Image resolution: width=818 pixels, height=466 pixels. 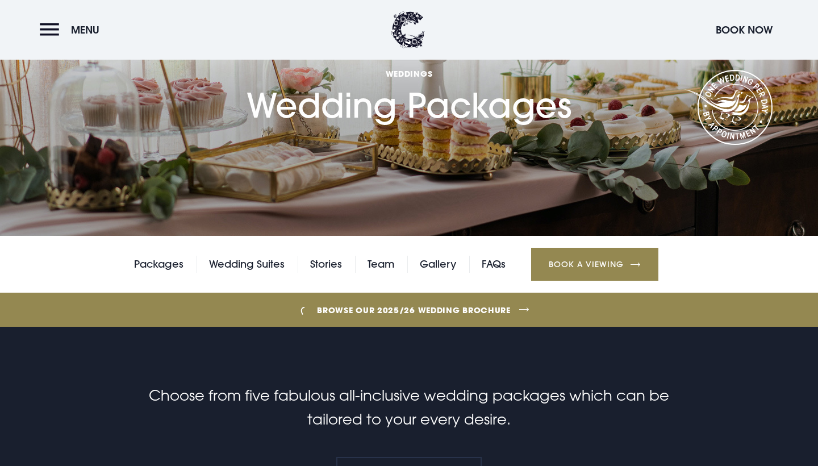 What do you see at coordinates (744, 30) in the screenshot?
I see `button: Book Now` at bounding box center [744, 30].